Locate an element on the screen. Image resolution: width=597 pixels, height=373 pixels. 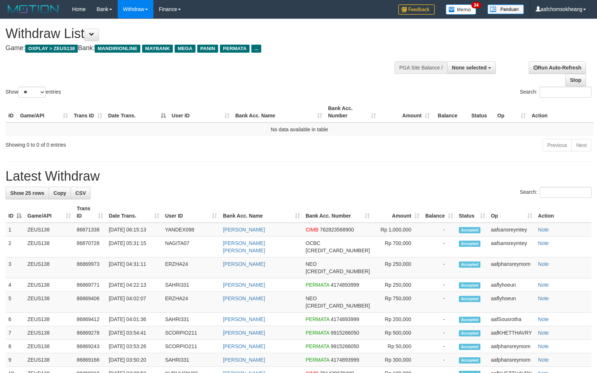
td: 86871338 is located at coordinates (90, 230).